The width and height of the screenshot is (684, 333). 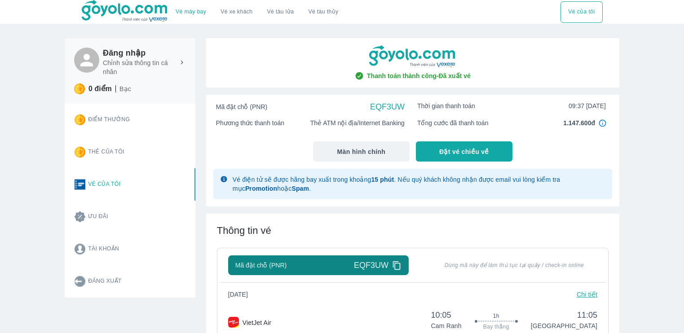 What do you see at coordinates (453, 123) in the screenshot?
I see `span: Tổng cước đã thanh toán` at bounding box center [453, 123].